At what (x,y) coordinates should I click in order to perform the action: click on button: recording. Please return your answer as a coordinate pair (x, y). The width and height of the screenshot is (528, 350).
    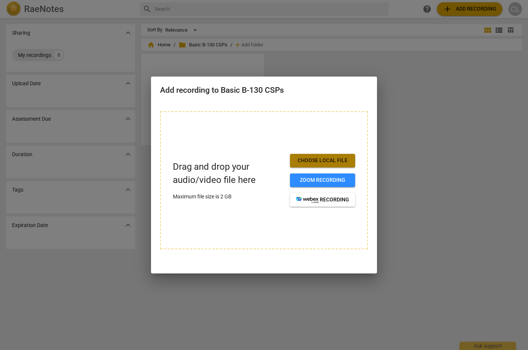
    Looking at the image, I should click on (322, 200).